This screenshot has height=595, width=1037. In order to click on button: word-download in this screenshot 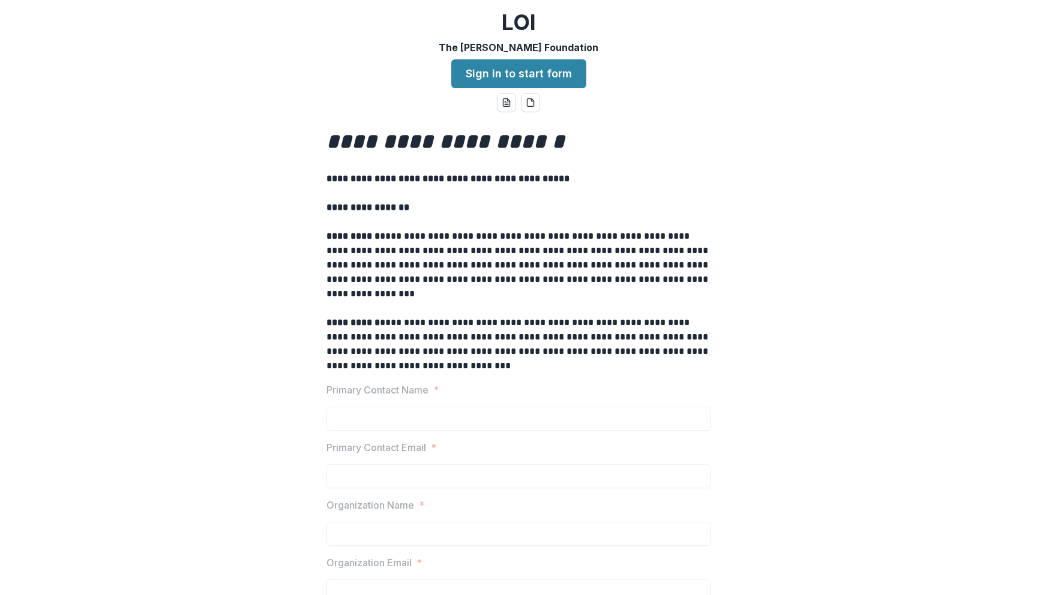, I will do `click(507, 103)`.